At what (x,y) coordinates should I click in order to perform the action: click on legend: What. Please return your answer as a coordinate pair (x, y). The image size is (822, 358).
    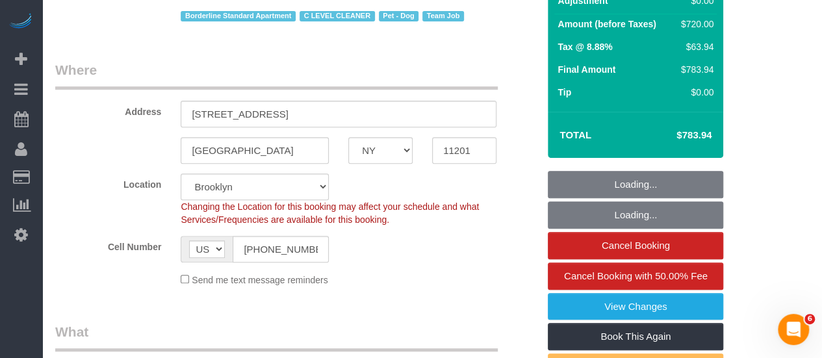
    Looking at the image, I should click on (276, 336).